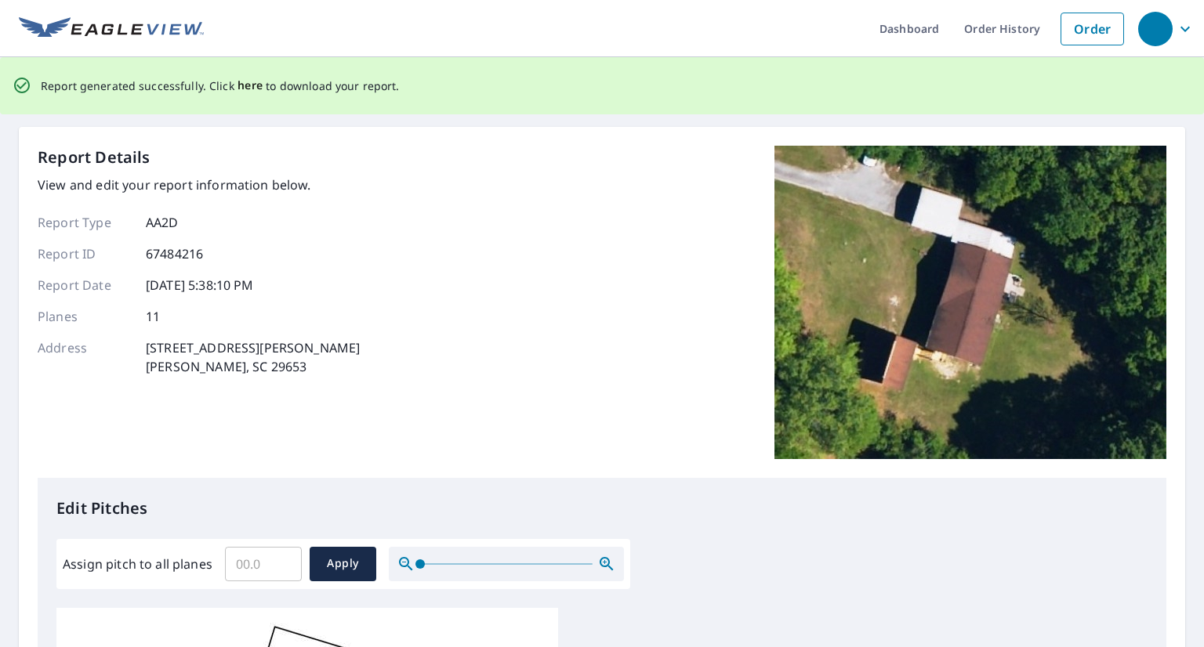 The image size is (1204, 647). Describe the element at coordinates (162, 223) in the screenshot. I see `p: AA2D` at that location.